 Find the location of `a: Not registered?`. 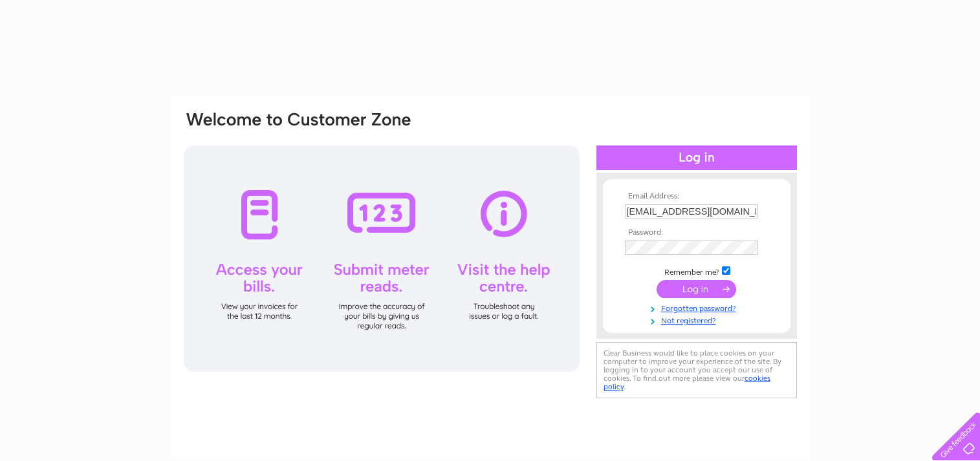

a: Not registered? is located at coordinates (698, 319).